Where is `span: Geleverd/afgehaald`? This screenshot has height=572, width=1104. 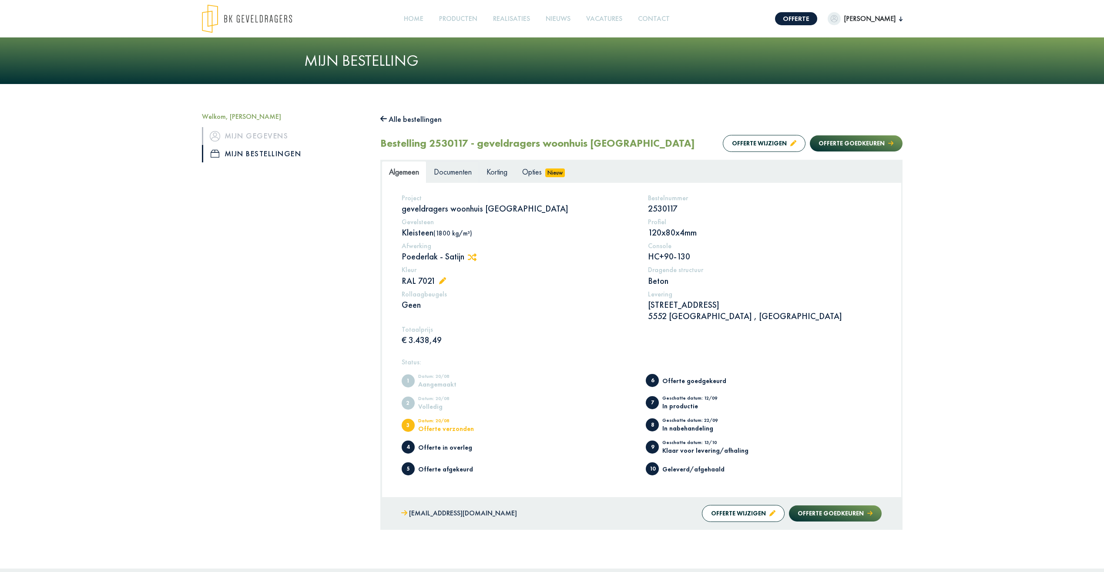
span: Geleverd/afgehaald is located at coordinates (652, 469).